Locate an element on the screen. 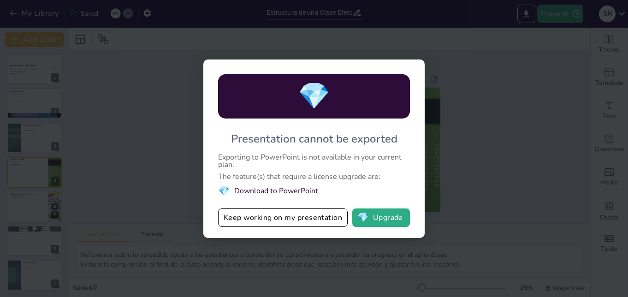 This screenshot has width=628, height=297. div: Exporting to PowerPoint is not available in your current plan. is located at coordinates (314, 161).